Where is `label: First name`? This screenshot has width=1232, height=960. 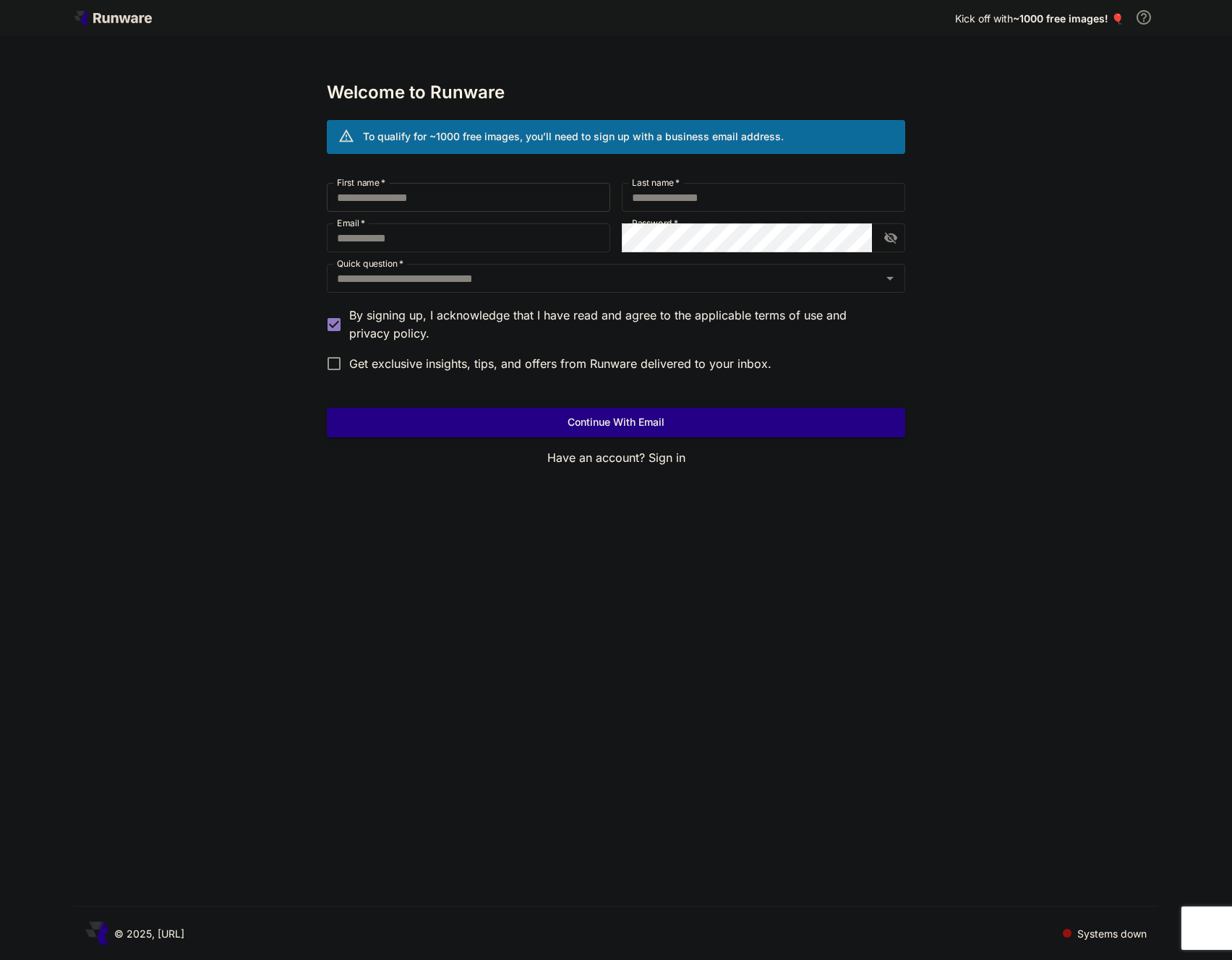 label: First name is located at coordinates (361, 182).